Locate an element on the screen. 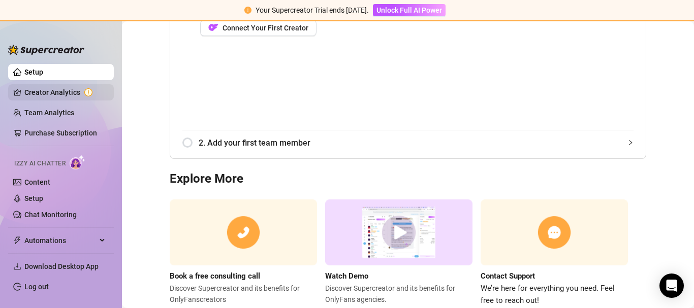  strong: Contact Support is located at coordinates (508, 276).